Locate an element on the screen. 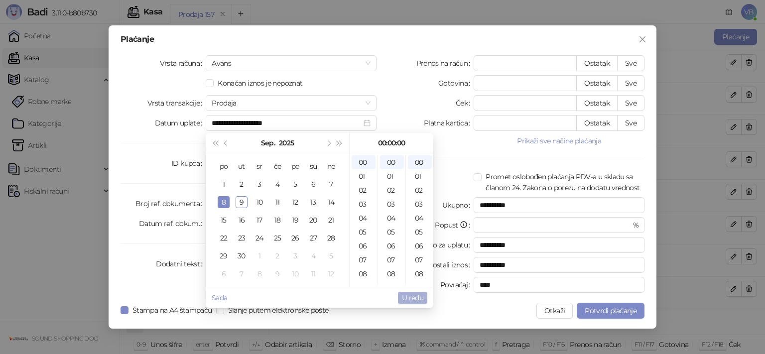 The image size is (765, 354). td: 2025-09-20 is located at coordinates (313, 220).